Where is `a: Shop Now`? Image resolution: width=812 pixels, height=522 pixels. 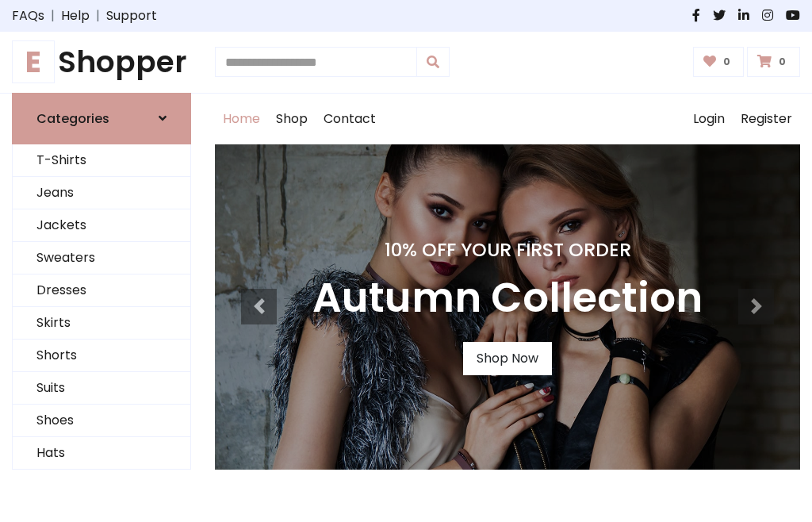 a: Shop Now is located at coordinates (508, 359).